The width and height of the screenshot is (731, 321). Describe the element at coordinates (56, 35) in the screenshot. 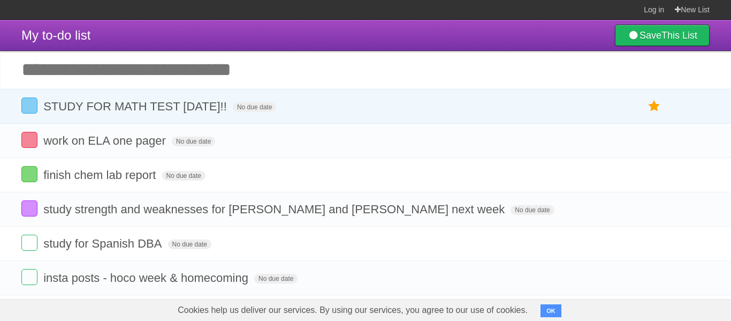

I see `span: My to-do list` at that location.